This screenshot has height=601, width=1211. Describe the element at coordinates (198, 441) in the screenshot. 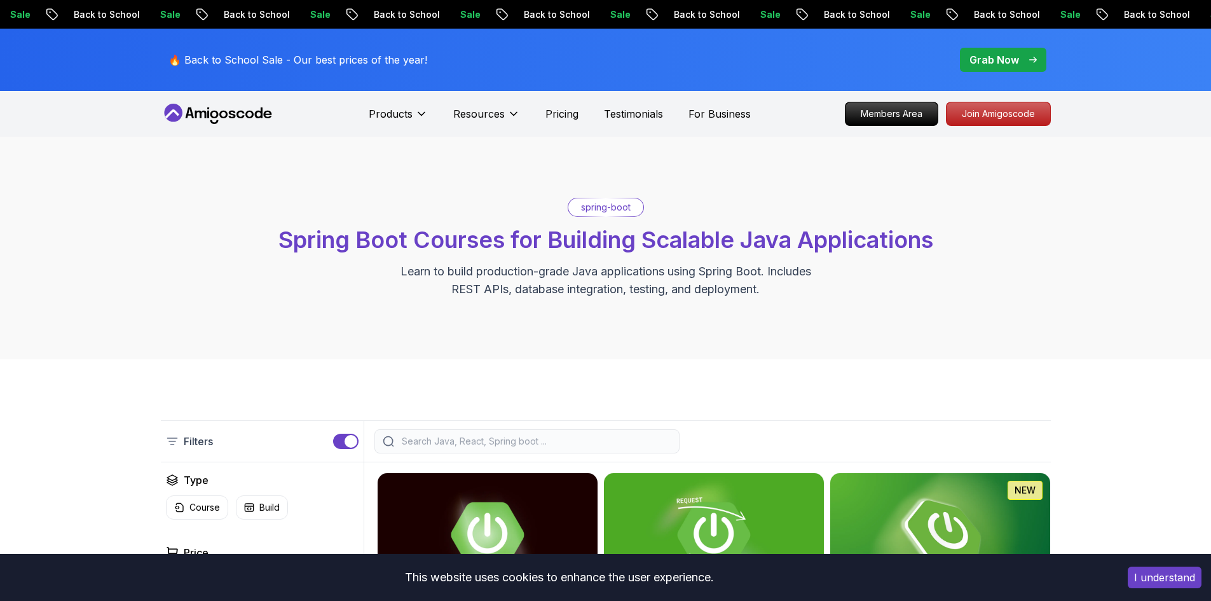

I see `p: Filters` at that location.